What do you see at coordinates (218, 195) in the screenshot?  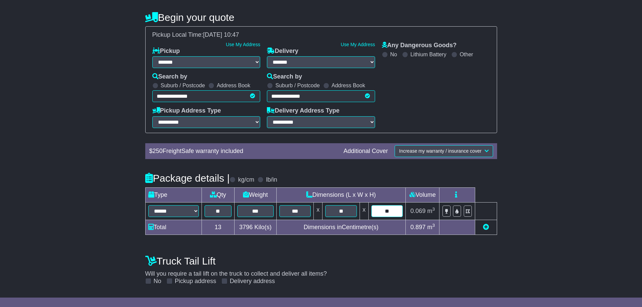 I see `td: Qty` at bounding box center [218, 195].